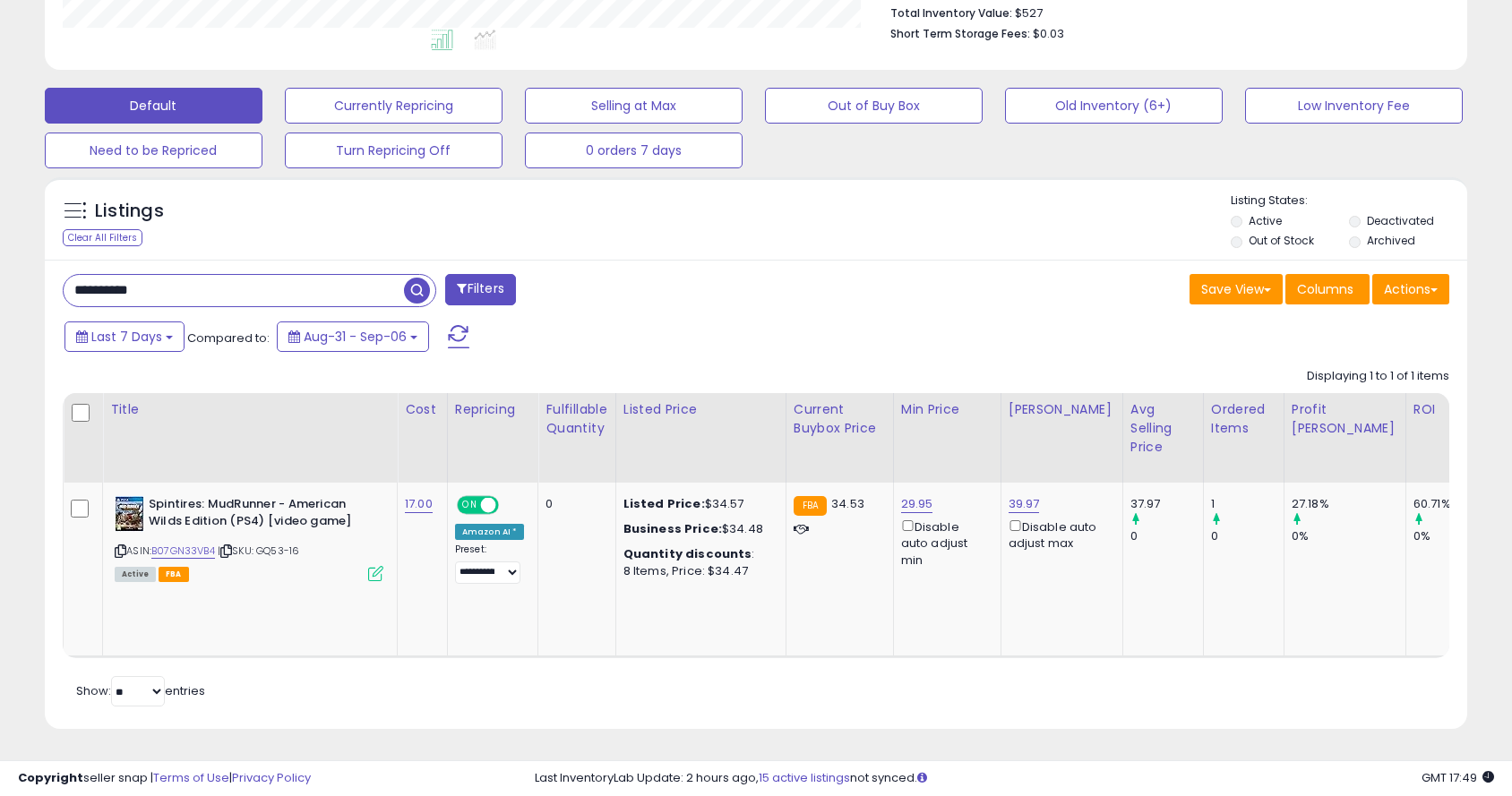  Describe the element at coordinates (1243, 419) in the screenshot. I see `div: Ordered Items` at that location.